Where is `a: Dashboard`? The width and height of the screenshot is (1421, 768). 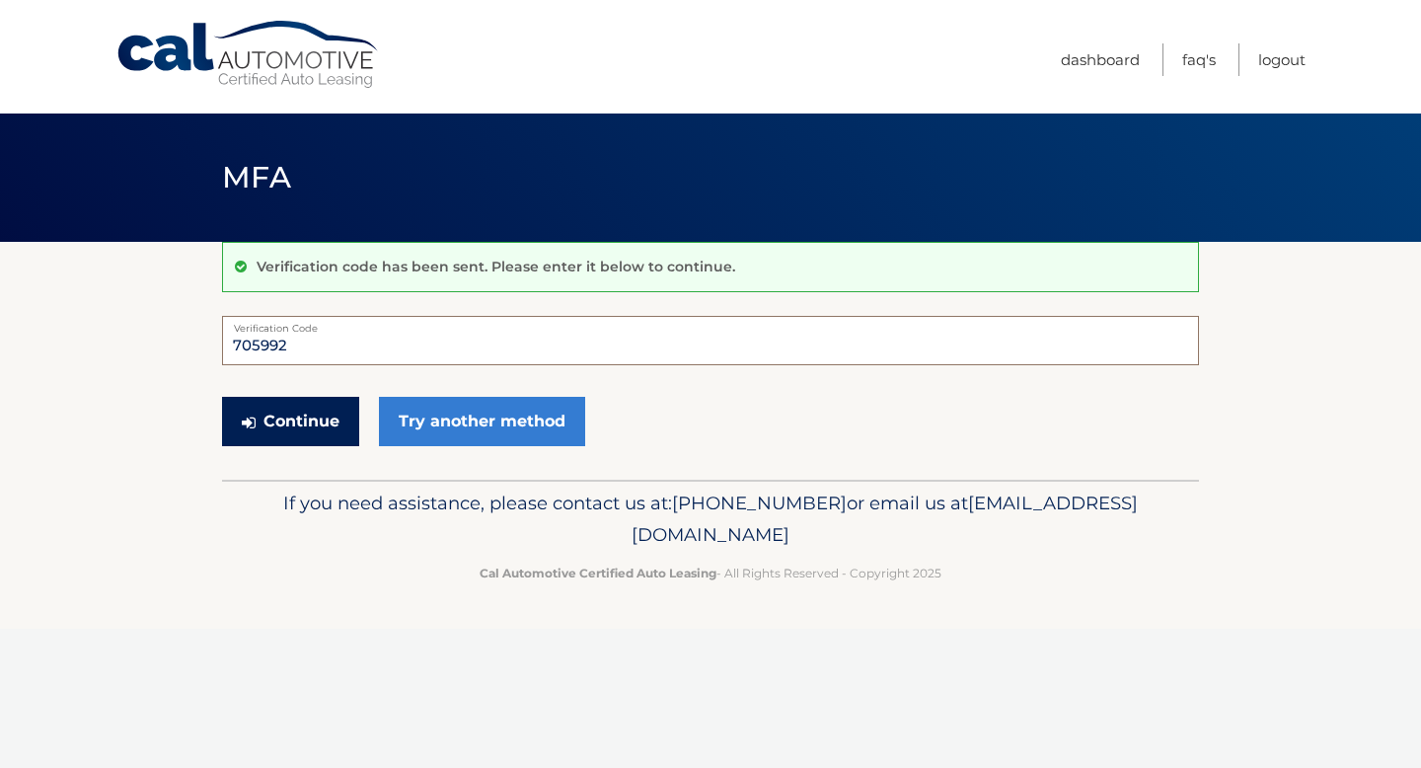
a: Dashboard is located at coordinates (1100, 59).